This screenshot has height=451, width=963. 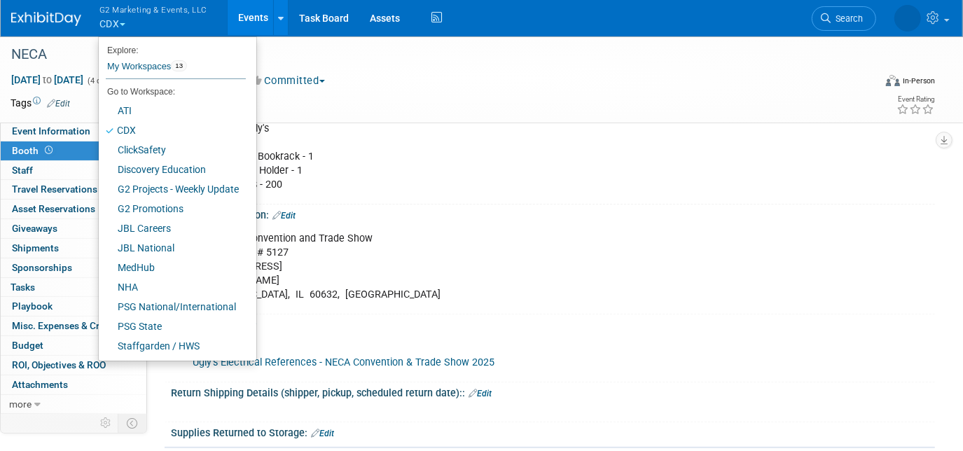 What do you see at coordinates (179, 66) in the screenshot?
I see `span: 13` at bounding box center [179, 66].